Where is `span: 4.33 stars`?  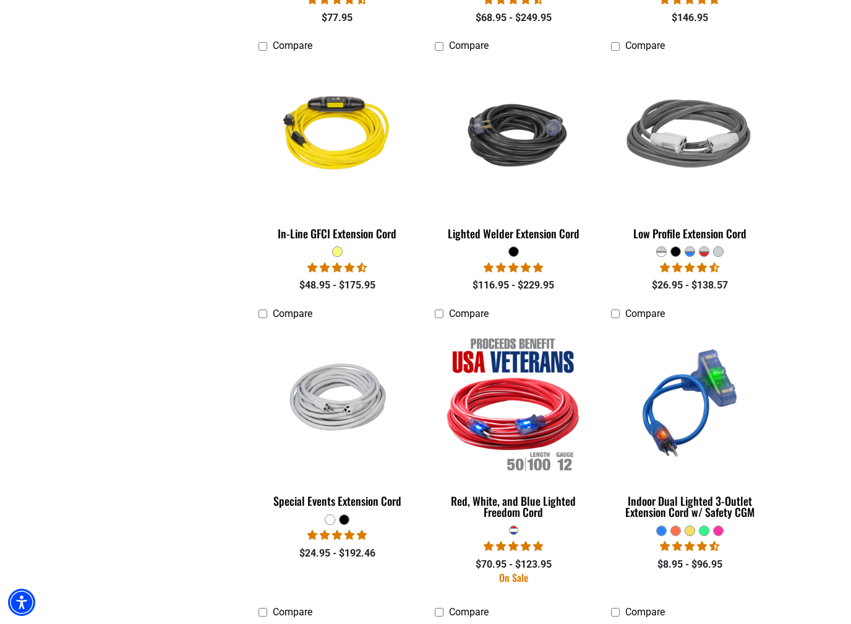
span: 4.33 stars is located at coordinates (690, 546).